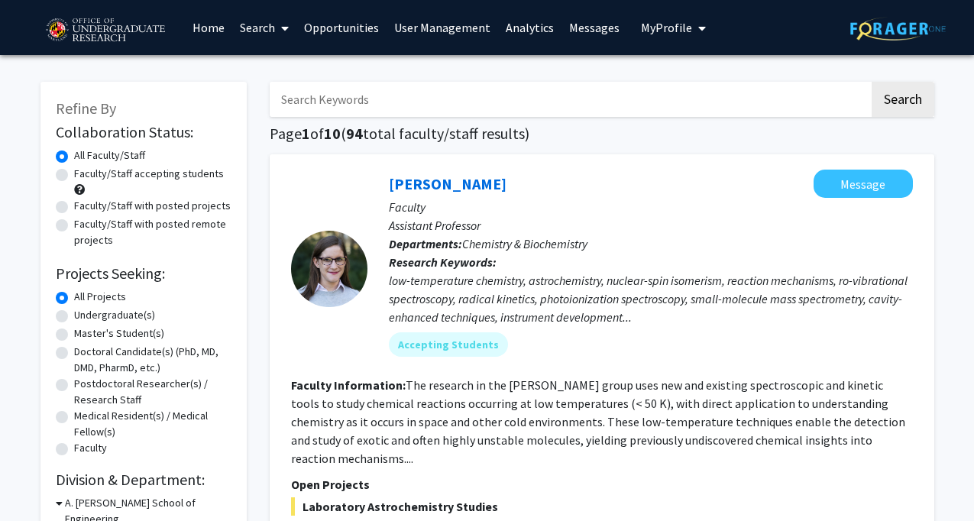 The image size is (974, 521). I want to click on span: 94, so click(355, 133).